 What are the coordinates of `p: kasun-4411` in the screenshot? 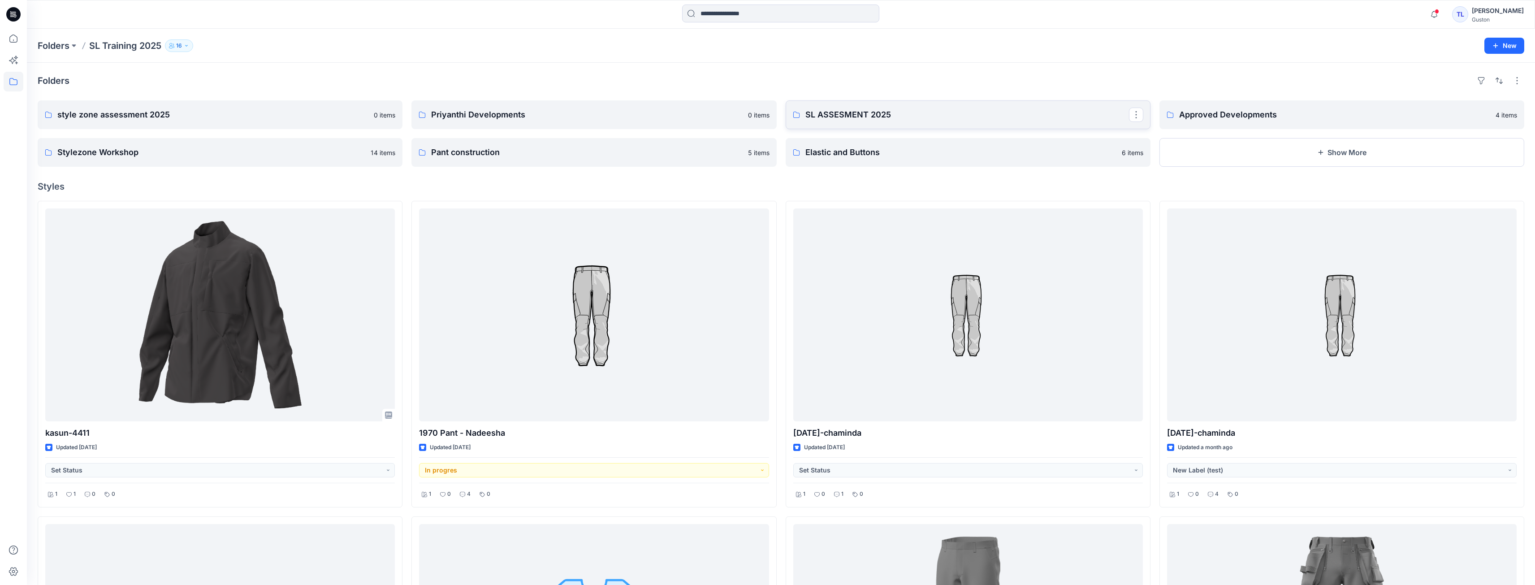 It's located at (220, 433).